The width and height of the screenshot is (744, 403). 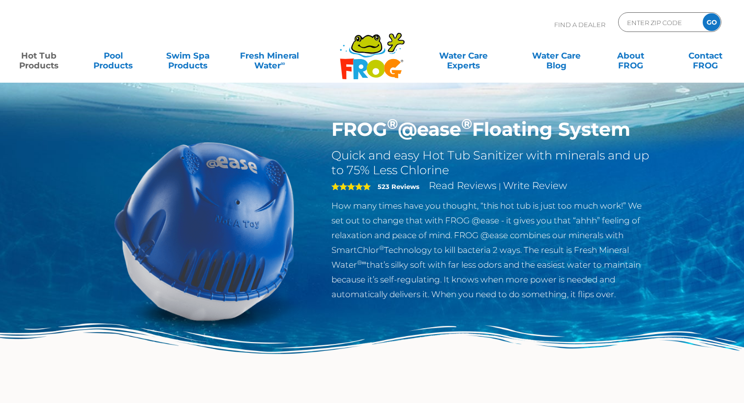 I want to click on strong: 523 Reviews, so click(x=398, y=186).